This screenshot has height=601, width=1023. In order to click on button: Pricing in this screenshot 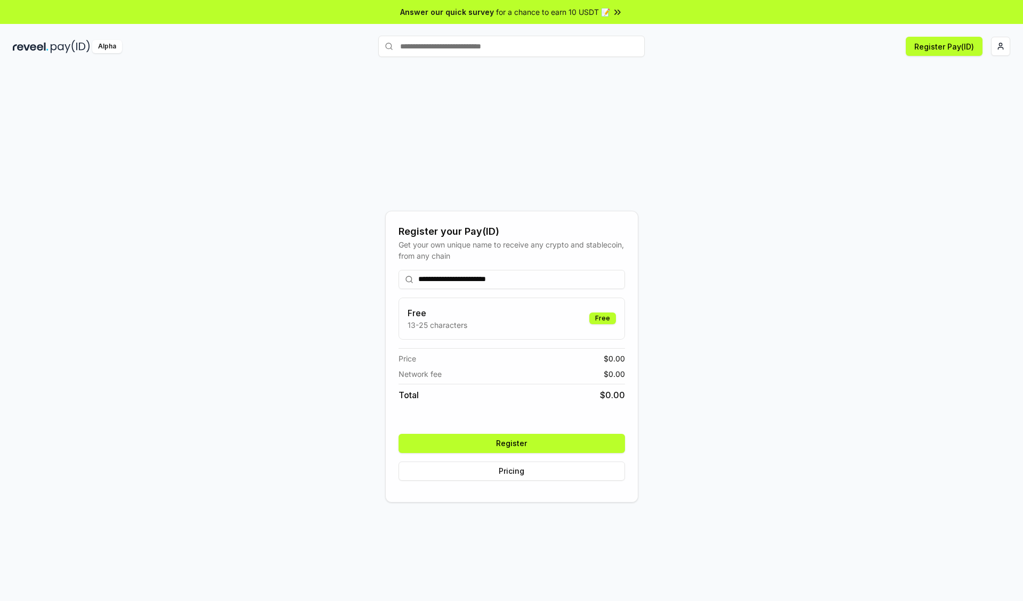, I will do `click(511, 471)`.